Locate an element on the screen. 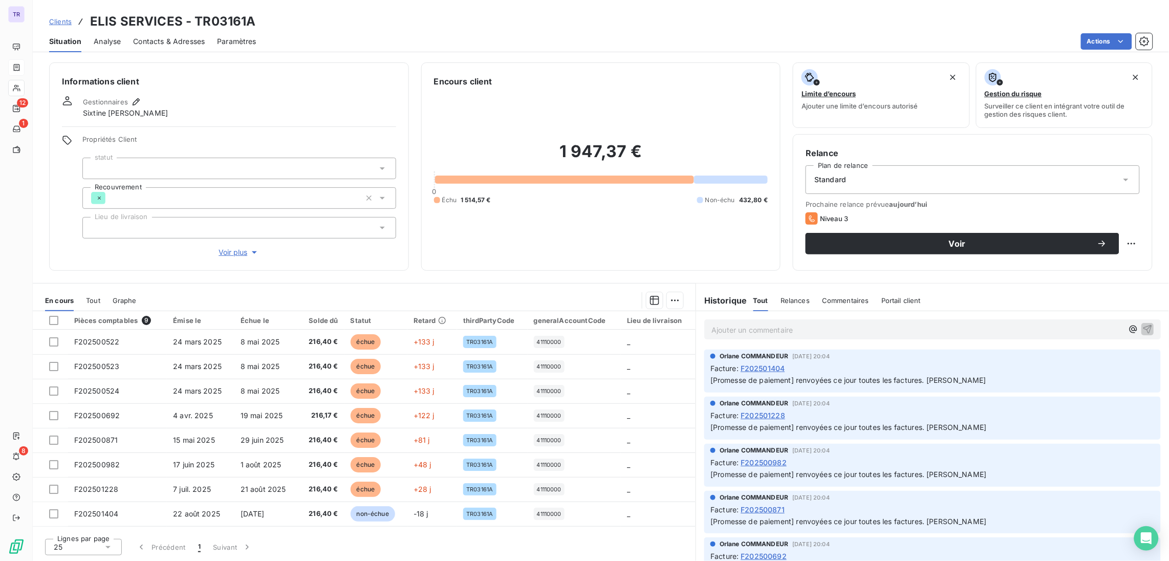 This screenshot has width=1169, height=561. span: Non-échu is located at coordinates (720, 200).